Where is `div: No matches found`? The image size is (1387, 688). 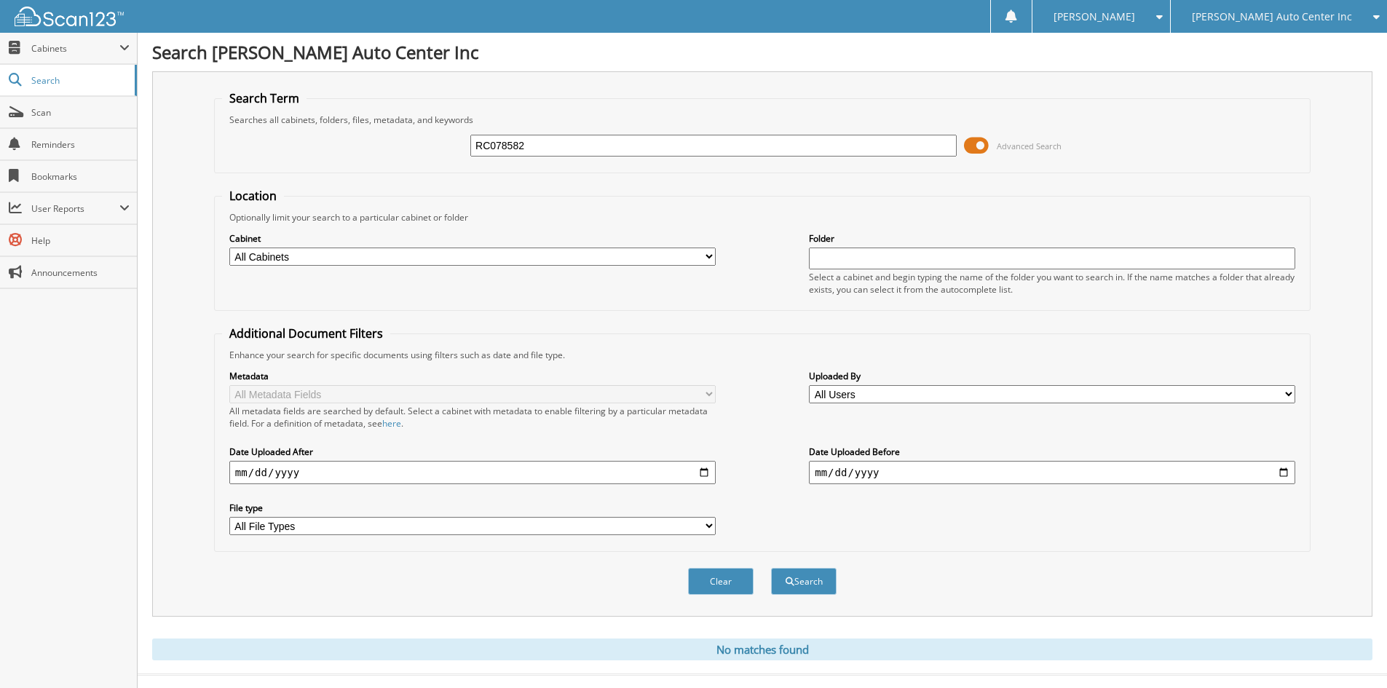 div: No matches found is located at coordinates (762, 649).